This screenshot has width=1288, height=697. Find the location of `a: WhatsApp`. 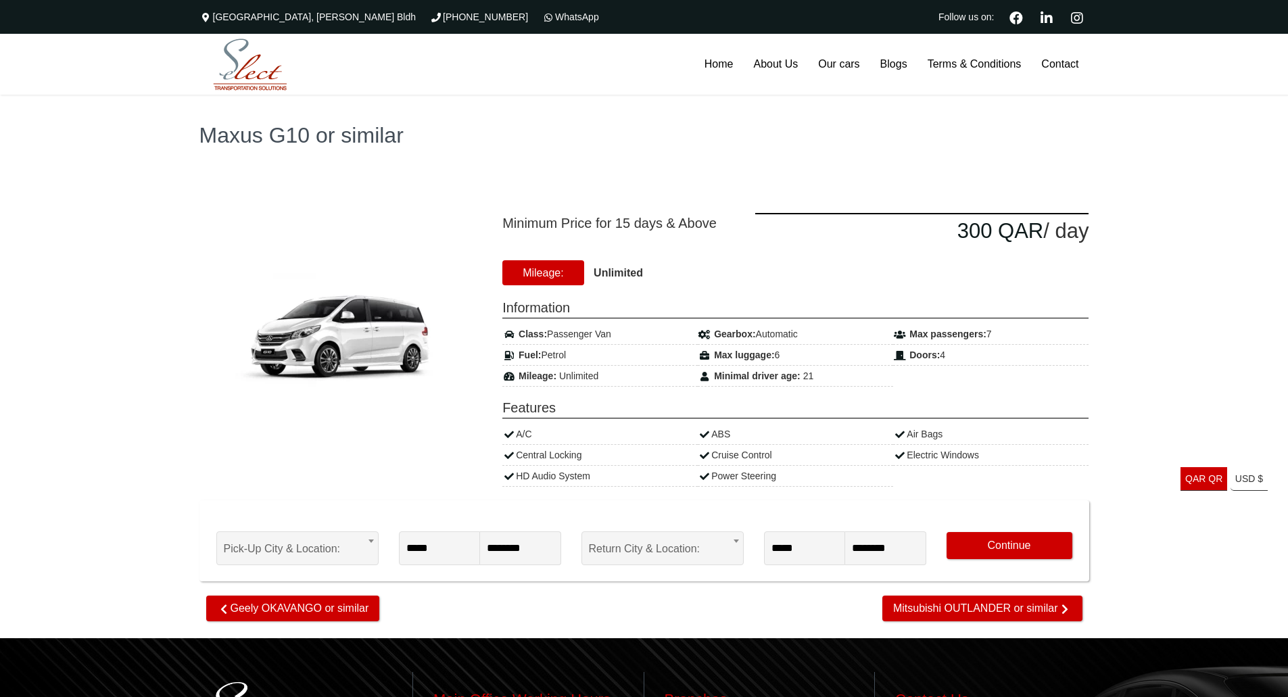

a: WhatsApp is located at coordinates (570, 17).